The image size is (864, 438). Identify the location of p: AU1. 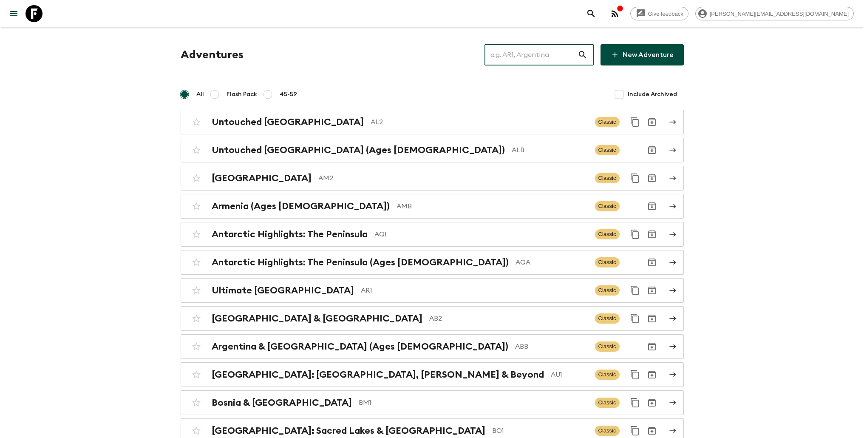
(569, 374).